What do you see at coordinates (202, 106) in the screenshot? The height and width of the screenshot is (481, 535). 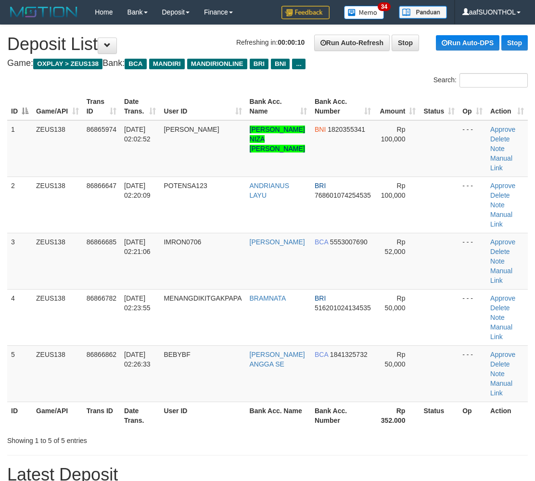 I see `th: User ID: activate to sort column ascending` at bounding box center [202, 106].